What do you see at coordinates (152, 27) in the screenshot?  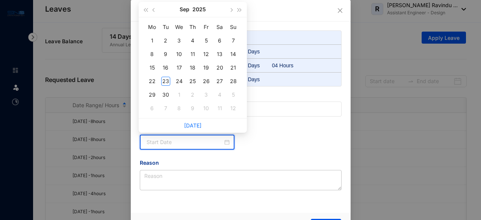 I see `th: Mo` at bounding box center [152, 27].